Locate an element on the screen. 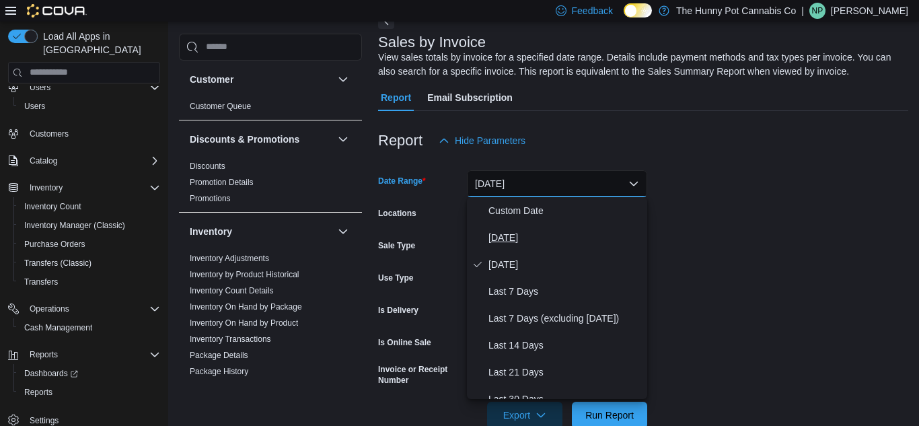 The width and height of the screenshot is (919, 426). label: Invoice or Receipt Number is located at coordinates (420, 375).